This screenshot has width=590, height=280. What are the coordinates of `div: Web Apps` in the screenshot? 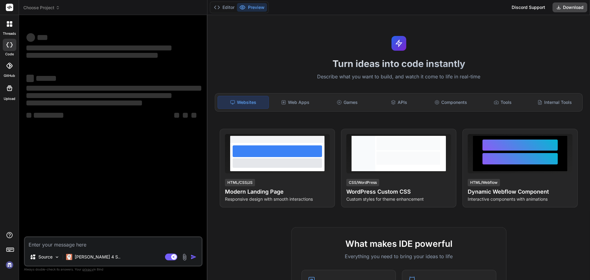 It's located at (295, 102).